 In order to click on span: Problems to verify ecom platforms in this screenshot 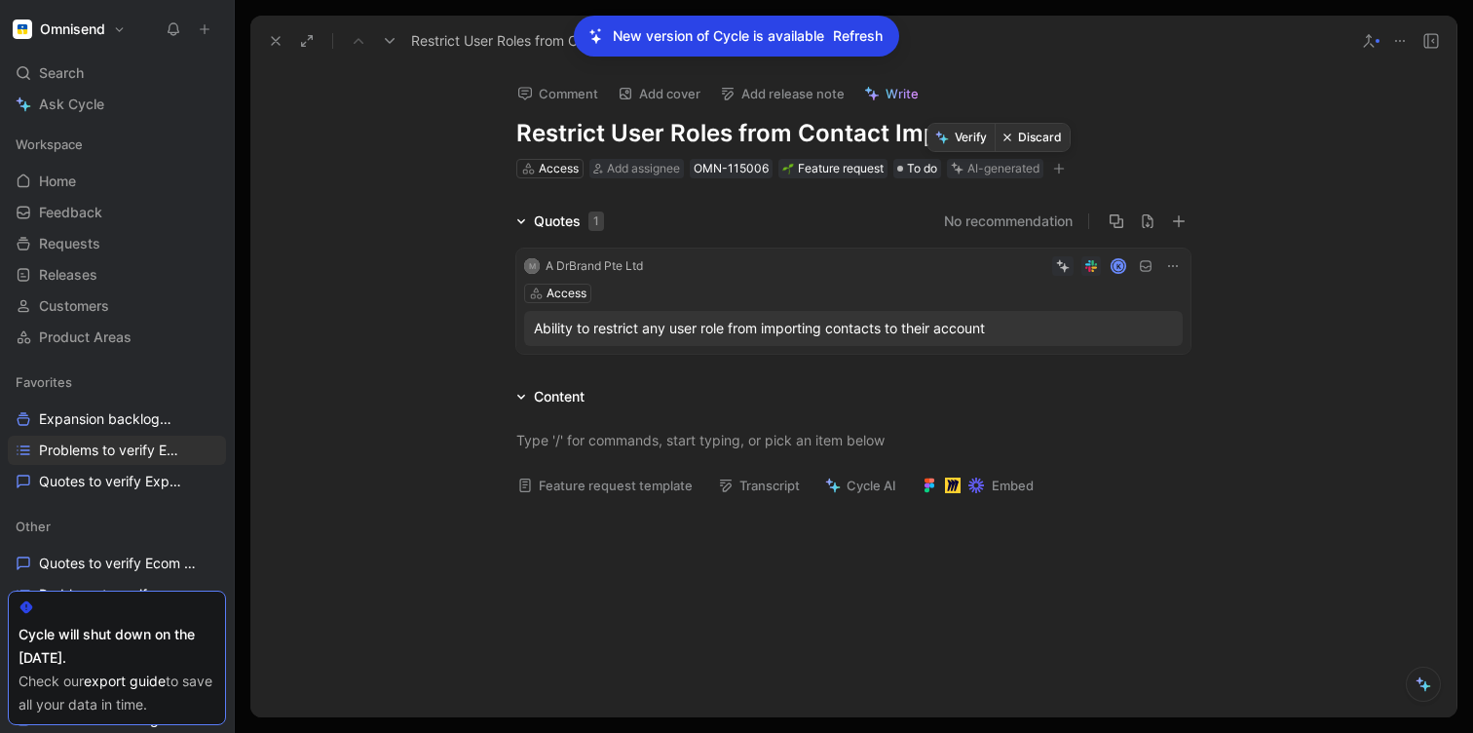, I will do `click(121, 594)`.